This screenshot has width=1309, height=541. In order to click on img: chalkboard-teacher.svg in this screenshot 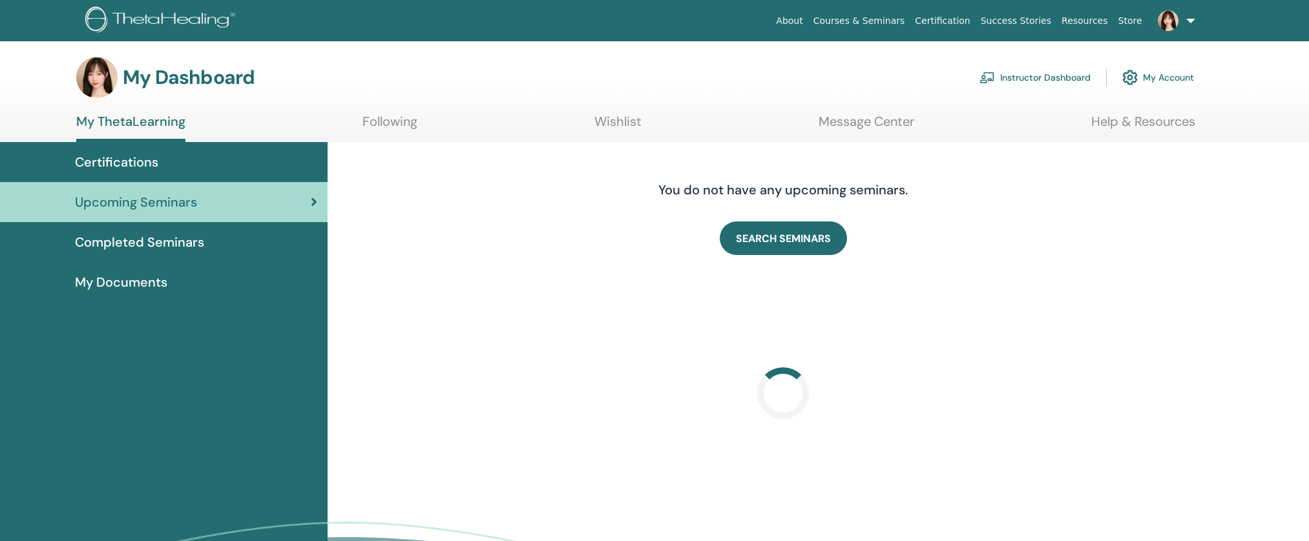, I will do `click(987, 78)`.